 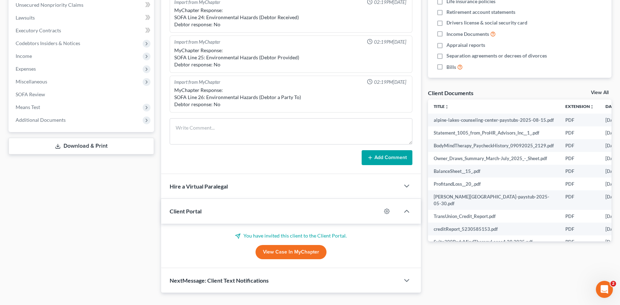 What do you see at coordinates (468, 34) in the screenshot?
I see `span: Income Documents` at bounding box center [468, 34].